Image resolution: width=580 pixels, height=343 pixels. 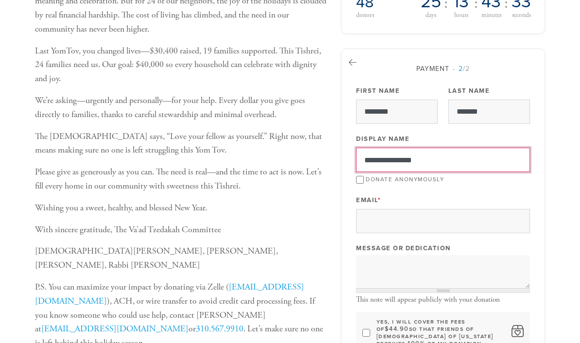 I want to click on label: Message or dedication, so click(x=403, y=248).